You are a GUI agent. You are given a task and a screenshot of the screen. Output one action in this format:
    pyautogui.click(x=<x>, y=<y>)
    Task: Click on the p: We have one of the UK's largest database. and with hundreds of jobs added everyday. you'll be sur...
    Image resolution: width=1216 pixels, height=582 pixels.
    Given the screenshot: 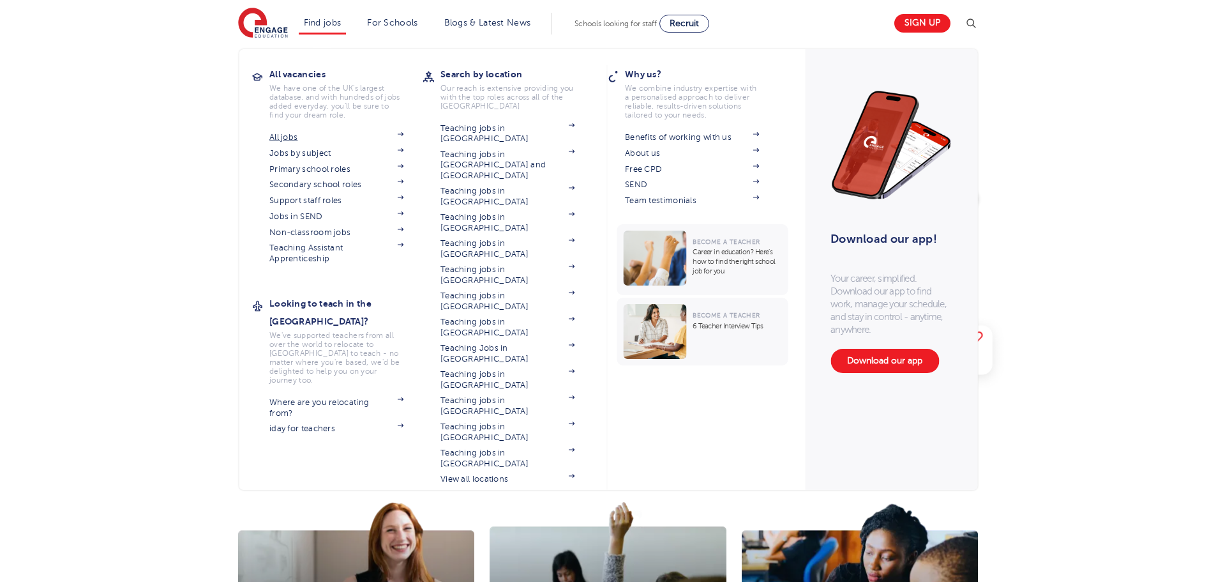 What is the action you would take?
    pyautogui.click(x=336, y=102)
    